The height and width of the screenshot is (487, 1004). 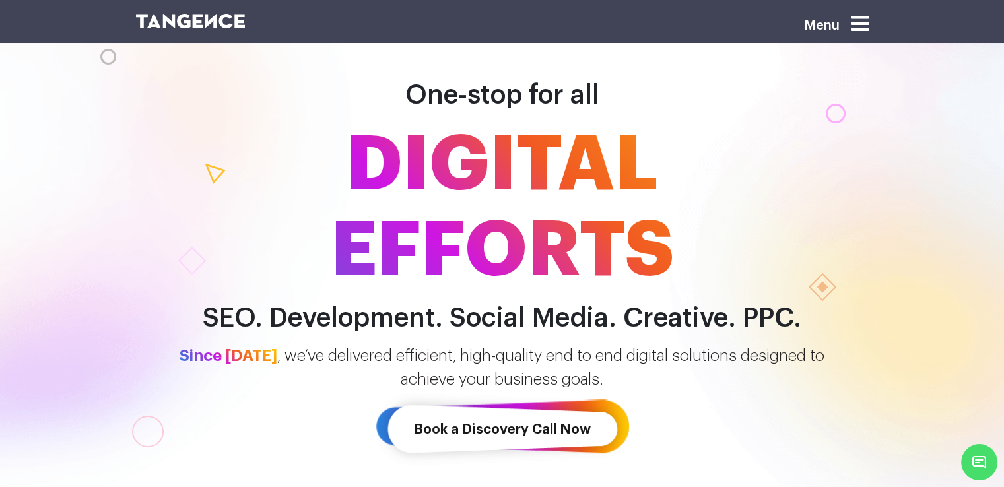 I want to click on div: Chat Widget, so click(x=979, y=462).